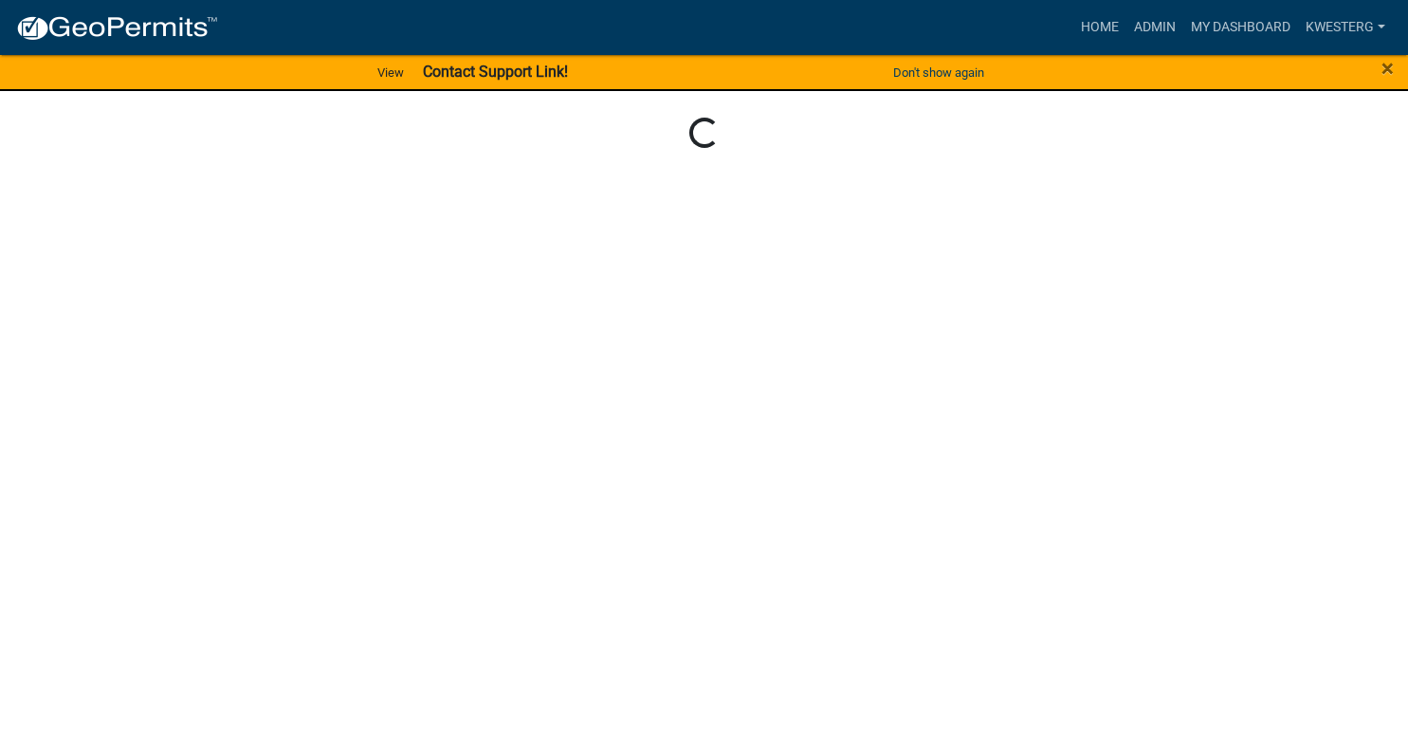  What do you see at coordinates (939, 72) in the screenshot?
I see `button: Don't show again` at bounding box center [939, 72].